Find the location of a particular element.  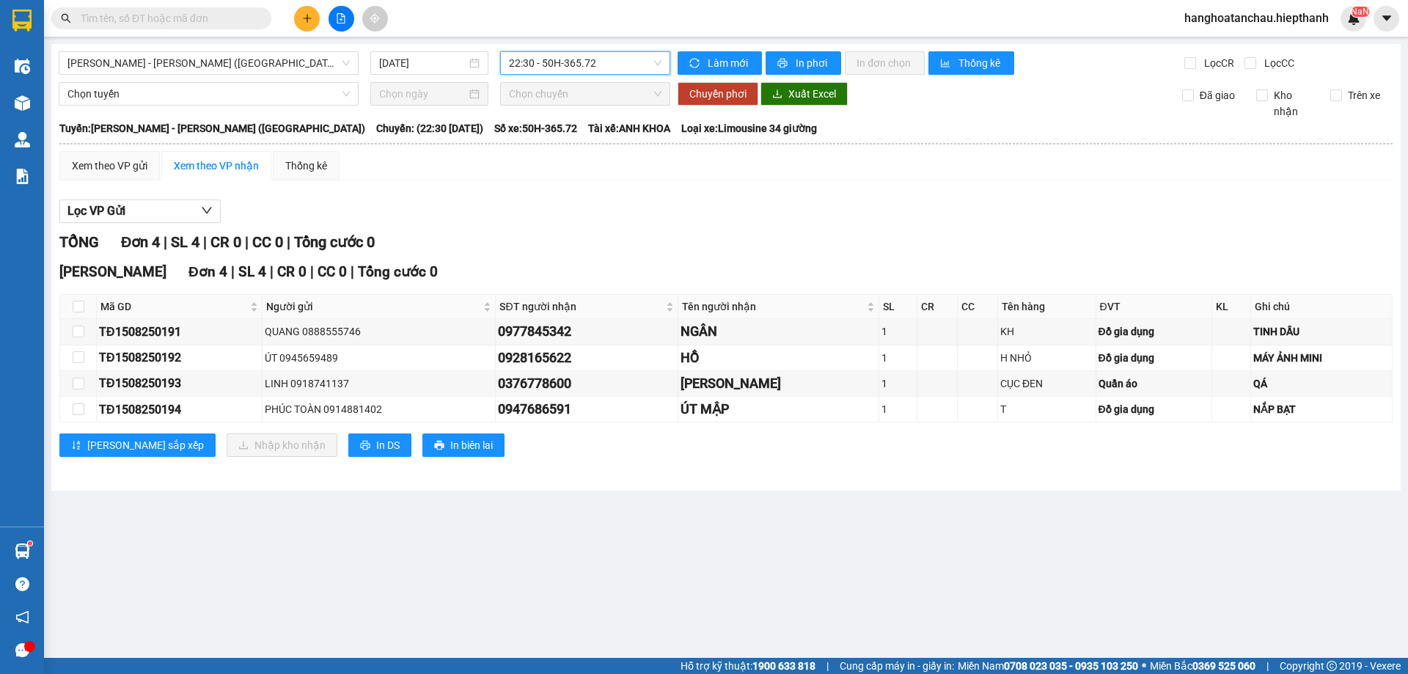

div: H NHỎ is located at coordinates (1047, 358).